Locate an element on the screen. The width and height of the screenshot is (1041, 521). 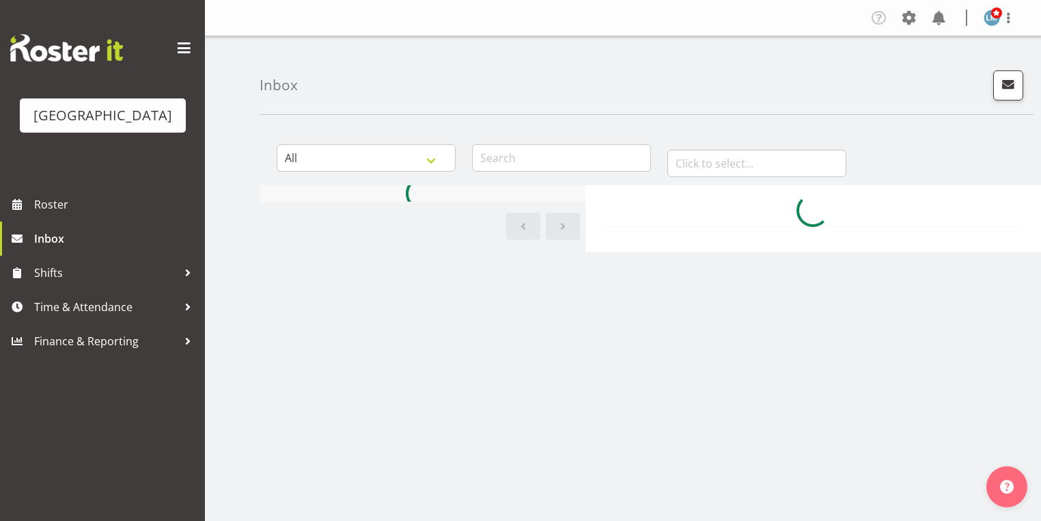
input: Click to select... is located at coordinates (757, 163).